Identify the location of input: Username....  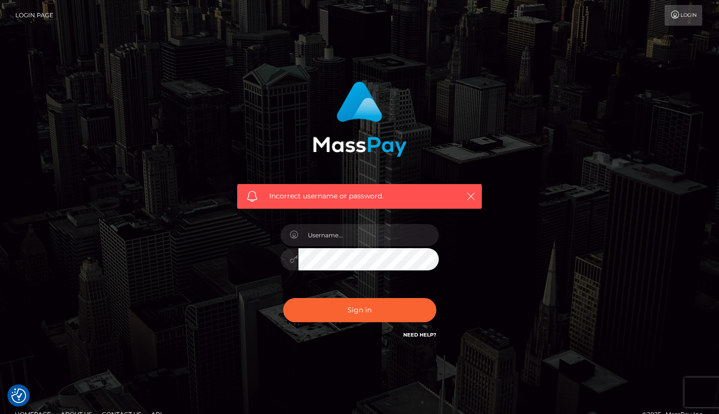
(369, 235).